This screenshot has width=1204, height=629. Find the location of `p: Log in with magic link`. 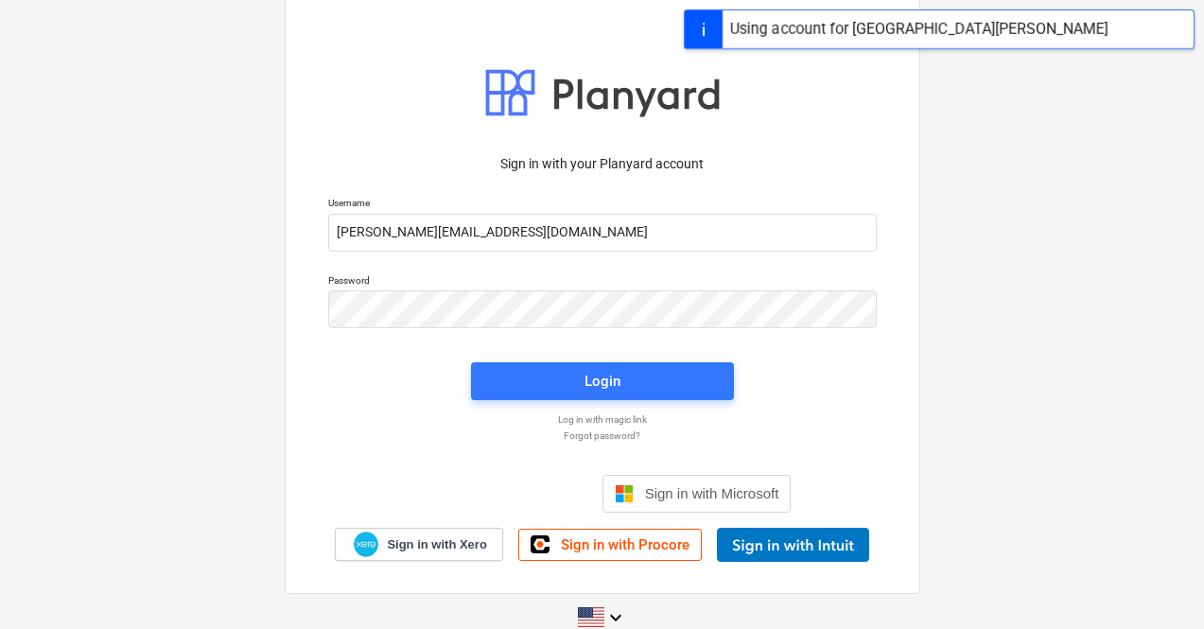

p: Log in with magic link is located at coordinates (602, 419).